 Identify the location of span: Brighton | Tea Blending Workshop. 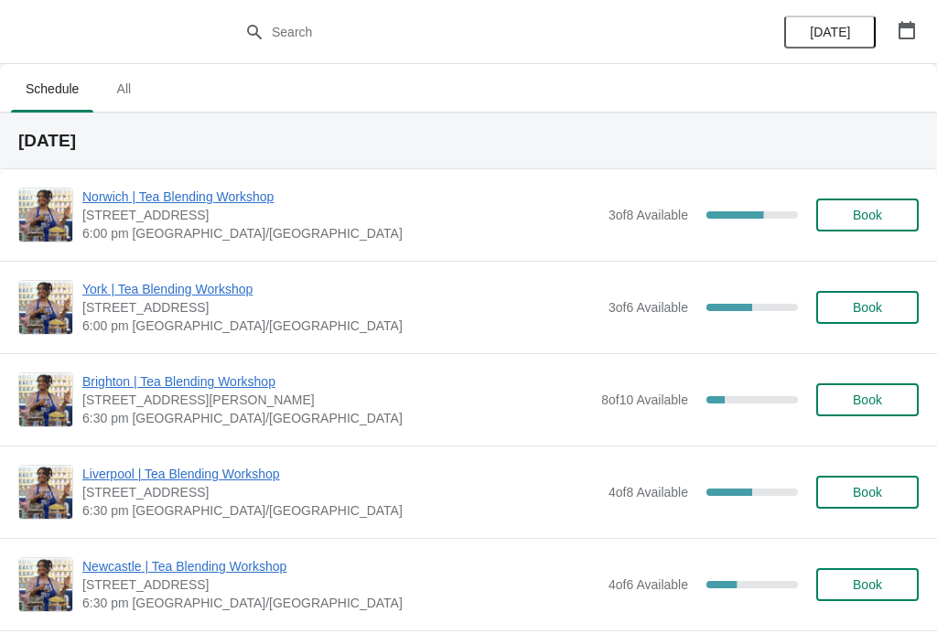
(337, 382).